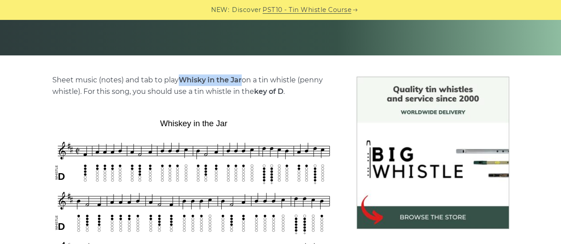 This screenshot has width=561, height=244. I want to click on span: NEW:, so click(220, 10).